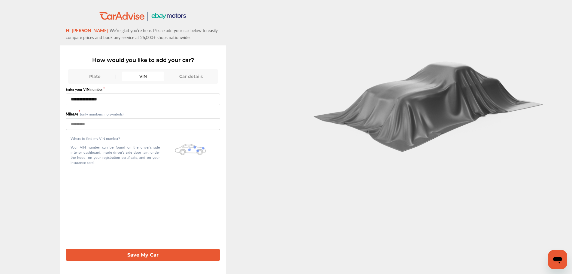 This screenshot has width=572, height=274. I want to click on p: Where to find my VIN number?, so click(115, 138).